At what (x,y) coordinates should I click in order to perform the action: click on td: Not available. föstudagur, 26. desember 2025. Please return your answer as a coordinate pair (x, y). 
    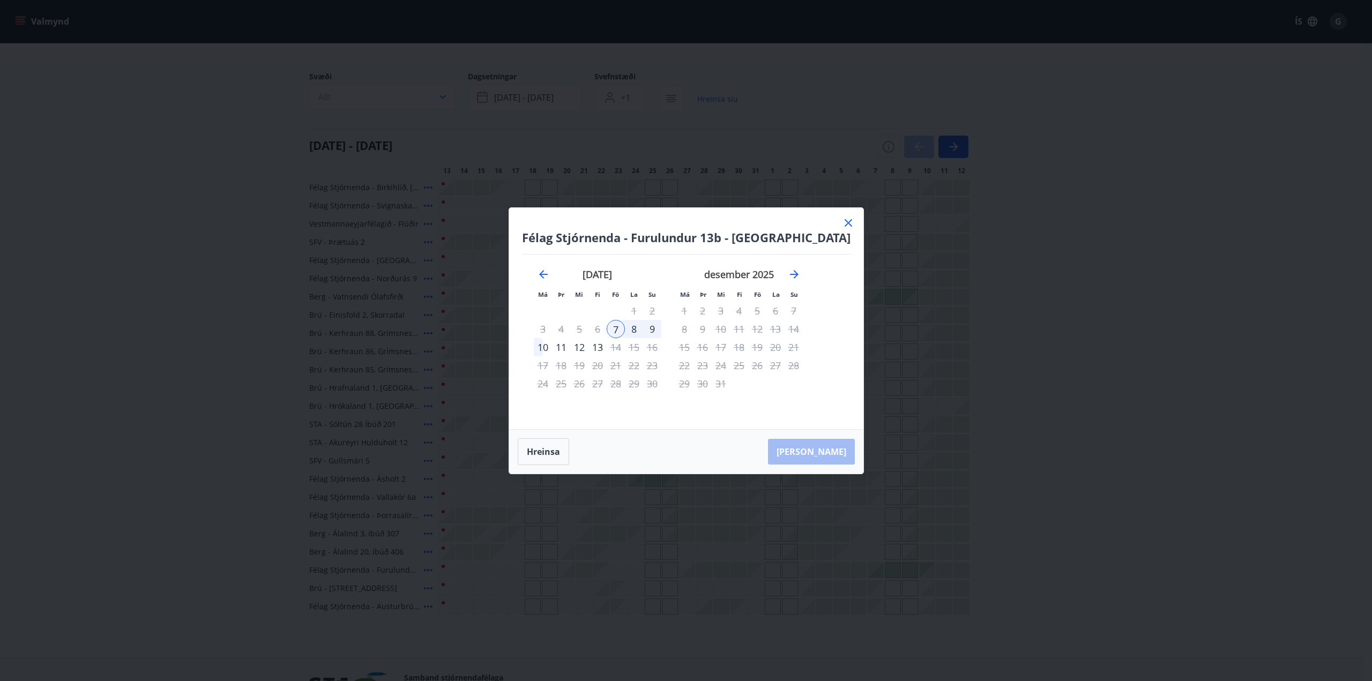
    Looking at the image, I should click on (757, 366).